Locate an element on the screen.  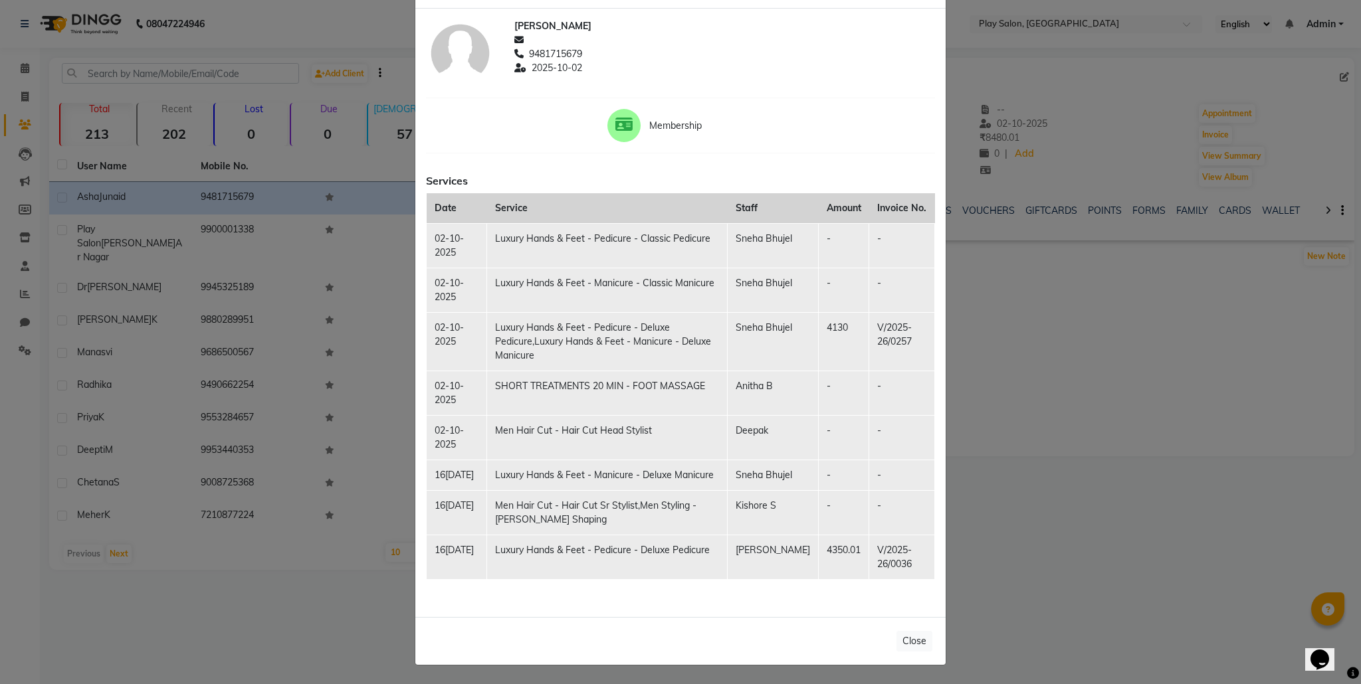
td: Luxury Hands & Feet - Manicure - Classic Manicure is located at coordinates (607, 290).